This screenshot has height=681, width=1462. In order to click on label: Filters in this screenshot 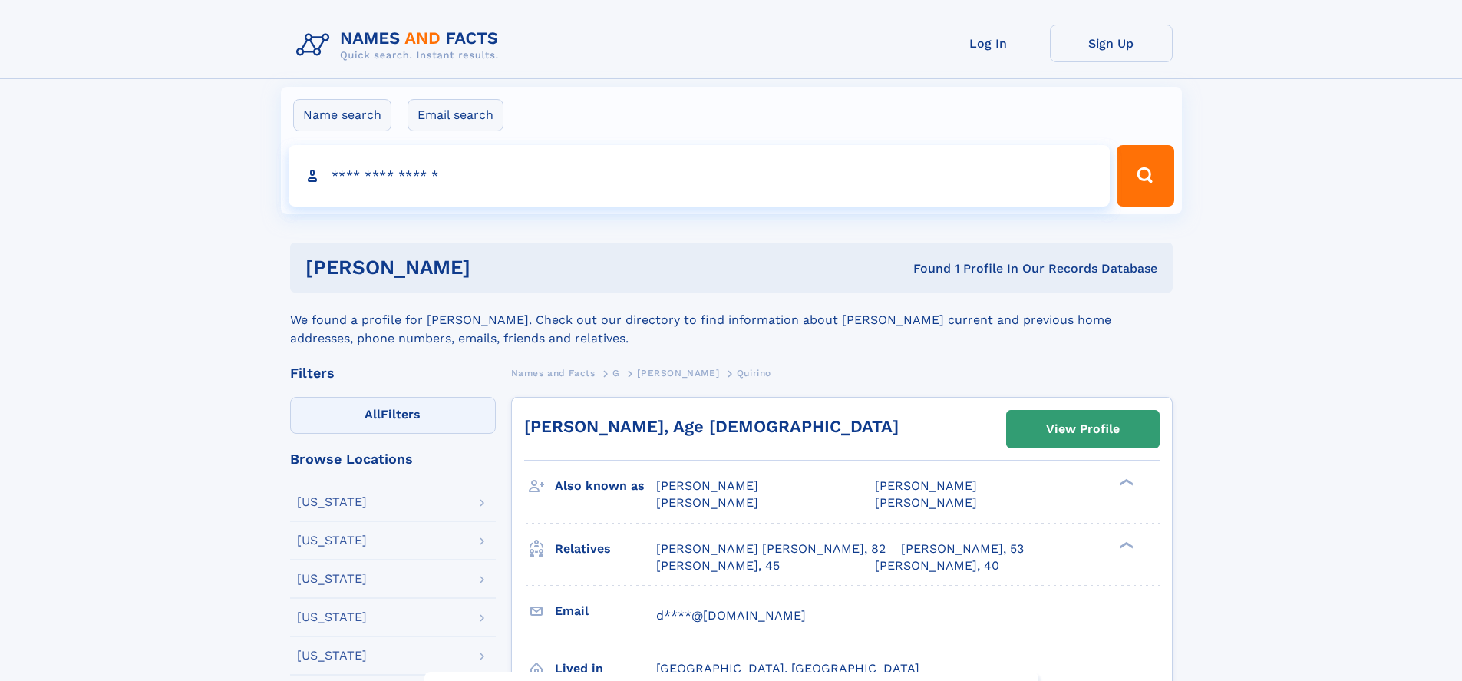, I will do `click(393, 415)`.